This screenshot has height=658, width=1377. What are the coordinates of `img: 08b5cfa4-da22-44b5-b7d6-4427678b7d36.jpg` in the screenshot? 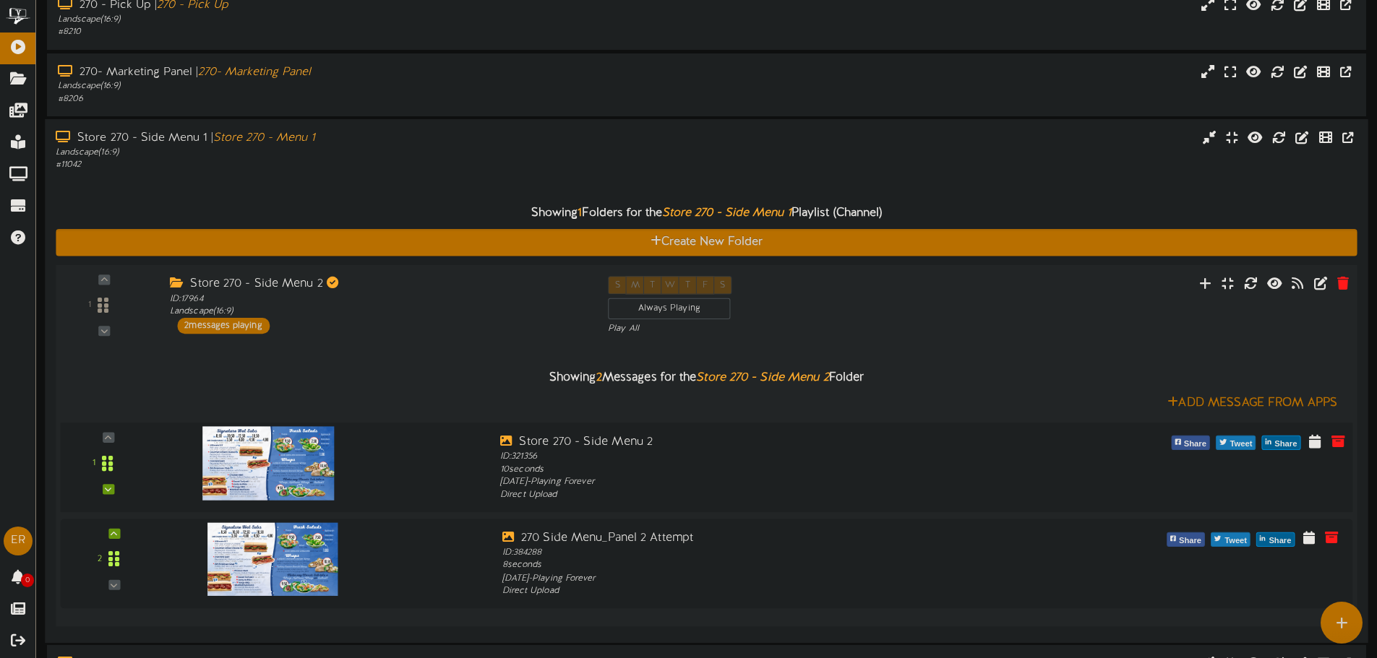 It's located at (272, 559).